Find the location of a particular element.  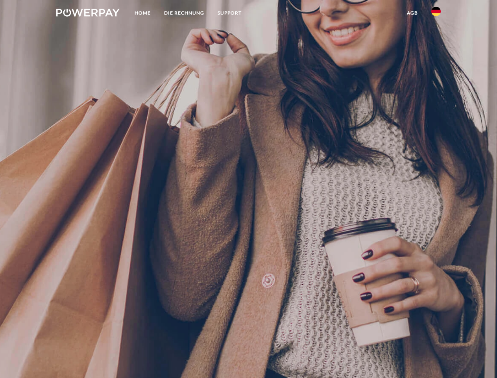

img: de is located at coordinates (436, 11).